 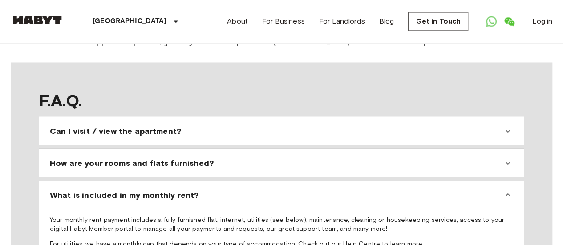 I want to click on a: Log in, so click(x=542, y=21).